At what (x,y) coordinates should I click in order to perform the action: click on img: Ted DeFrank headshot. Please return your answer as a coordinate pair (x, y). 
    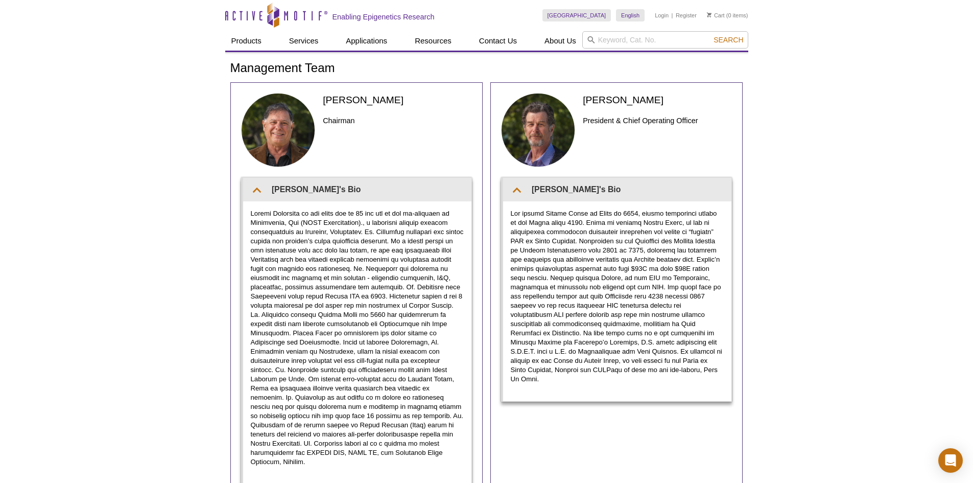
    Looking at the image, I should click on (538, 130).